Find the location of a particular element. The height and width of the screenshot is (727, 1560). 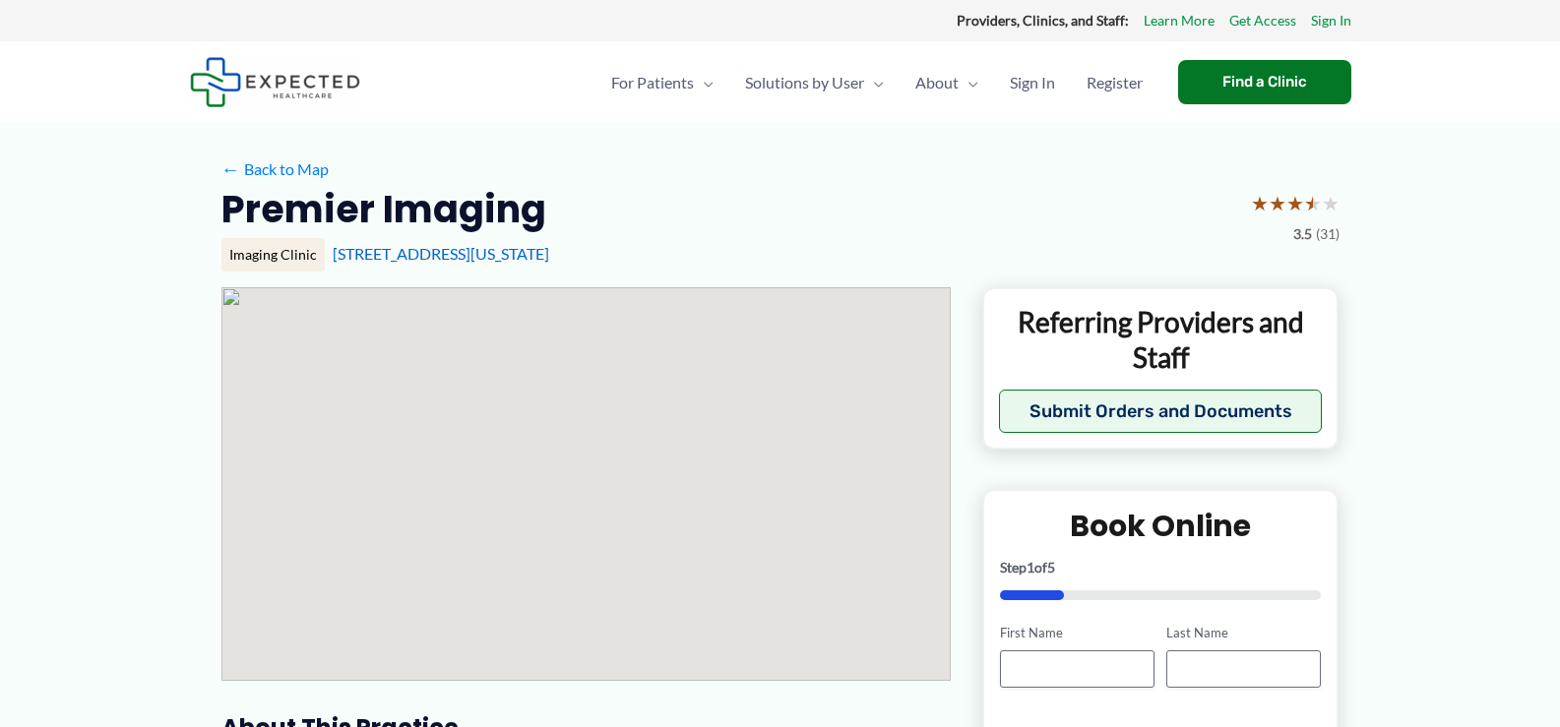

a: For PatientsMenu Toggle is located at coordinates (662, 83).